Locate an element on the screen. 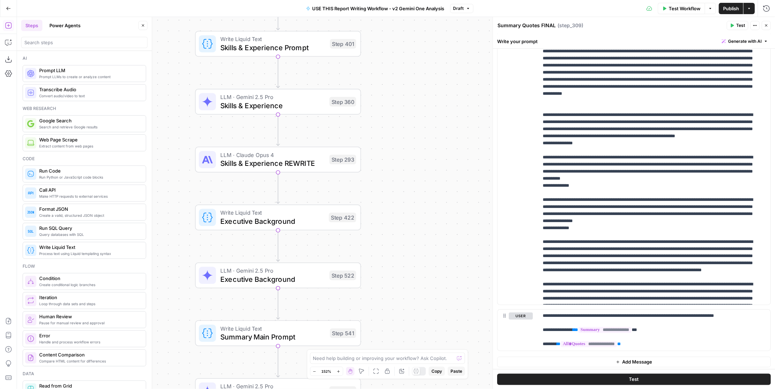  span: Process text using Liquid templating syntax is located at coordinates (90, 253).